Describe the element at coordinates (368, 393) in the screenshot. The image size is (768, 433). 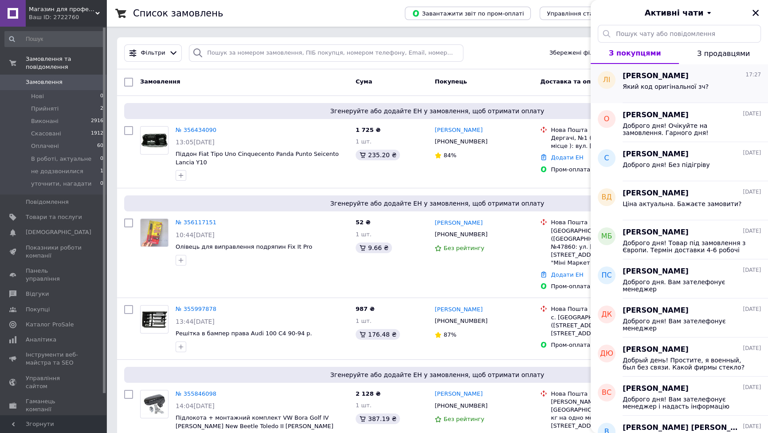
I see `span: 2 128 ₴` at that location.